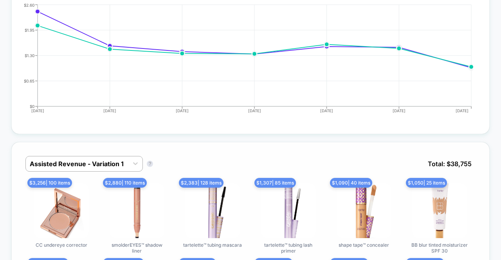 This screenshot has width=501, height=260. I want to click on img: smolderEYES™ shadow liner, so click(137, 211).